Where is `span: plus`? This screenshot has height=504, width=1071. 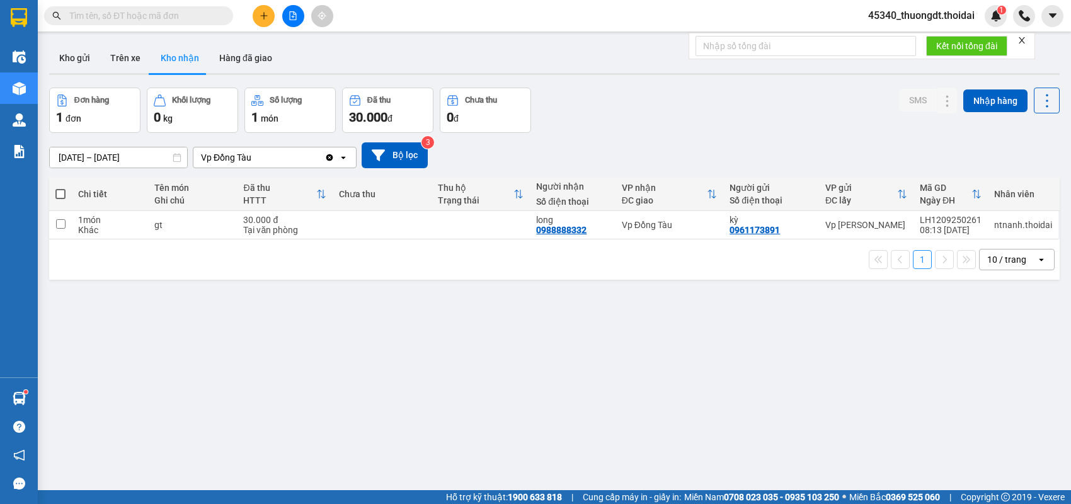
span: plus is located at coordinates (264, 16).